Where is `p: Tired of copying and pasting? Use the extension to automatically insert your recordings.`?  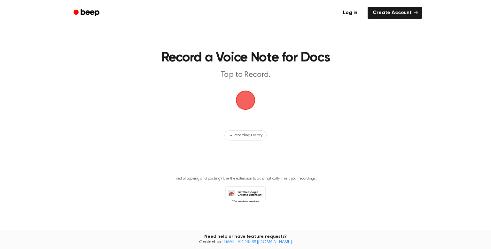 p: Tired of copying and pasting? Use the extension to automatically insert your recordings. is located at coordinates (246, 178).